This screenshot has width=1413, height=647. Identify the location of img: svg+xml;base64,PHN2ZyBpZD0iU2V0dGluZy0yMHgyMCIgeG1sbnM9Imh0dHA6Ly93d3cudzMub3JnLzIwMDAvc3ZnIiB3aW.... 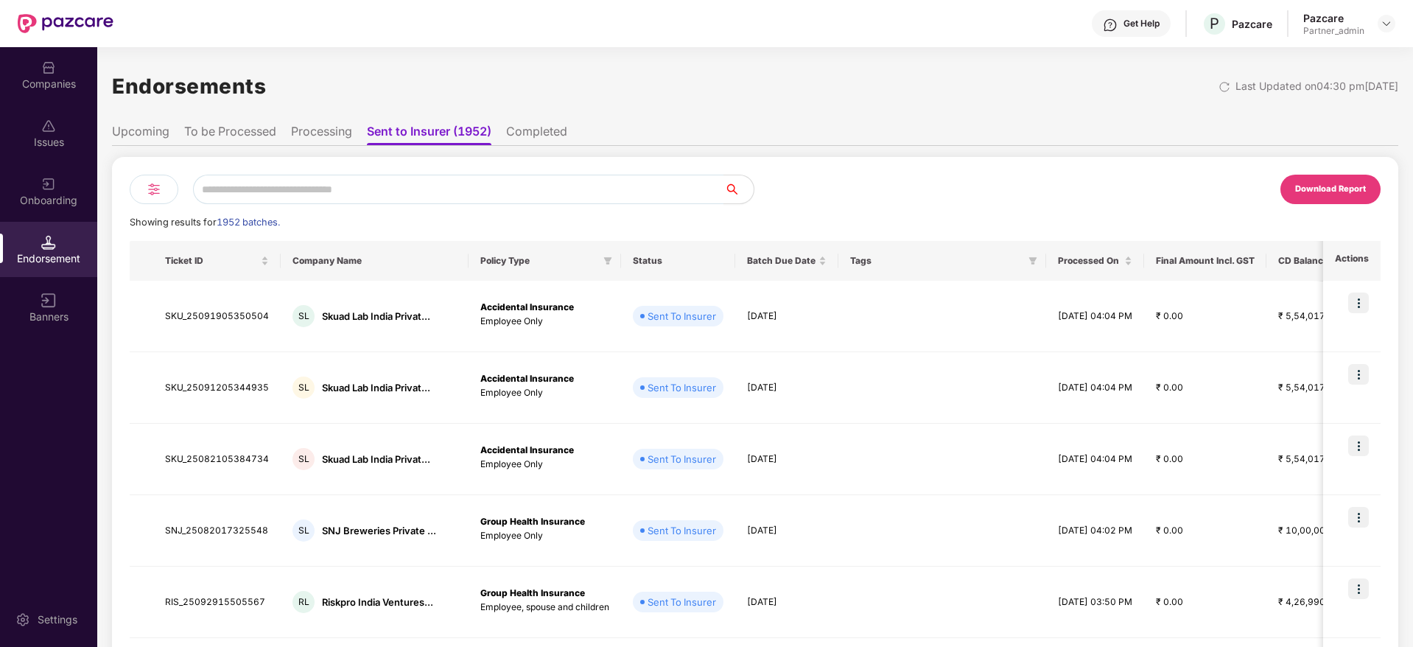
(23, 620).